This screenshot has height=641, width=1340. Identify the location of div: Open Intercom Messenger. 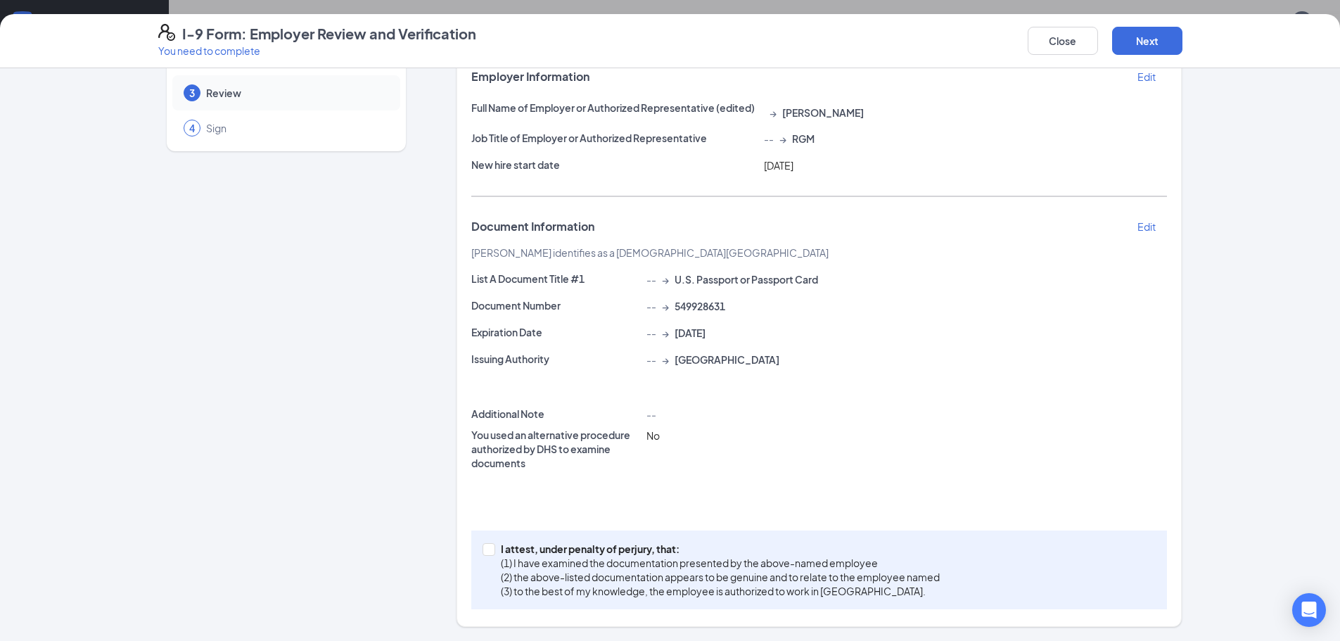
(1309, 610).